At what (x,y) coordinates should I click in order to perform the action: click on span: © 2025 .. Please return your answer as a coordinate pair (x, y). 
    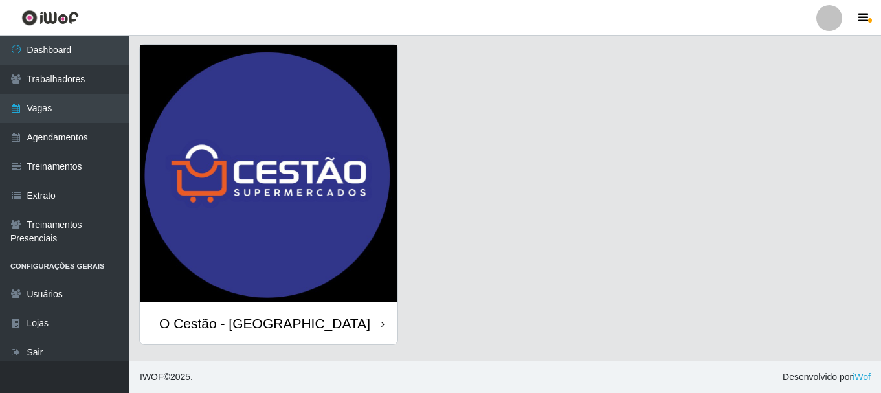
    Looking at the image, I should click on (166, 377).